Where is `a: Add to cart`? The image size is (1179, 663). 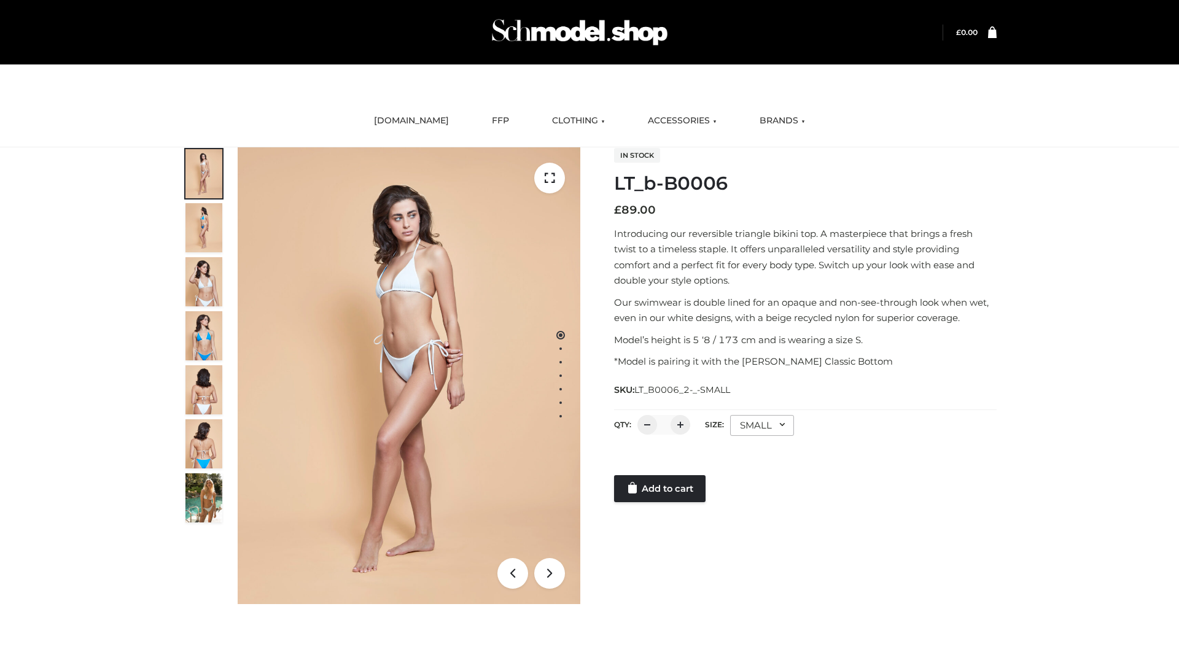
a: Add to cart is located at coordinates (659, 489).